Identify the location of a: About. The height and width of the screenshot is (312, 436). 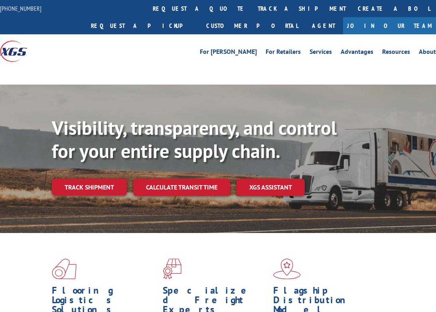
(428, 53).